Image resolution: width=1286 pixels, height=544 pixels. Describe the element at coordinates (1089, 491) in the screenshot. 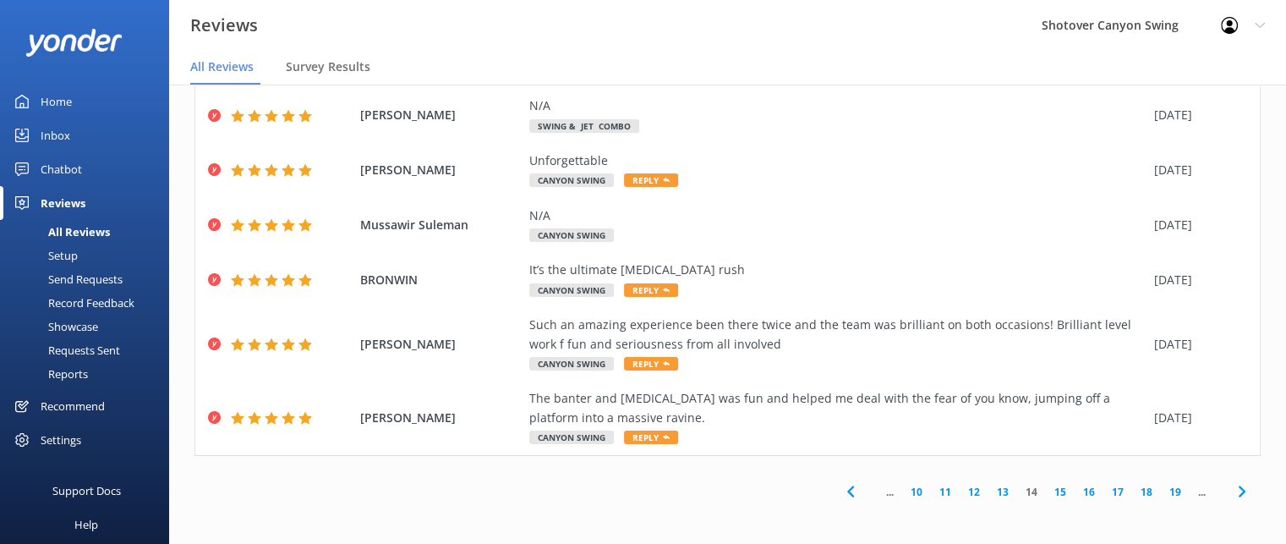

I see `a: 16` at that location.